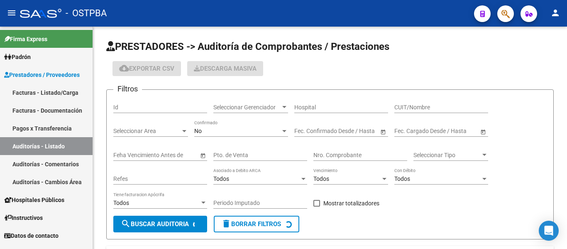  Describe the element at coordinates (225, 69) in the screenshot. I see `app-download-masive: Descarga masiva de comprobantes (adjuntos)` at that location.